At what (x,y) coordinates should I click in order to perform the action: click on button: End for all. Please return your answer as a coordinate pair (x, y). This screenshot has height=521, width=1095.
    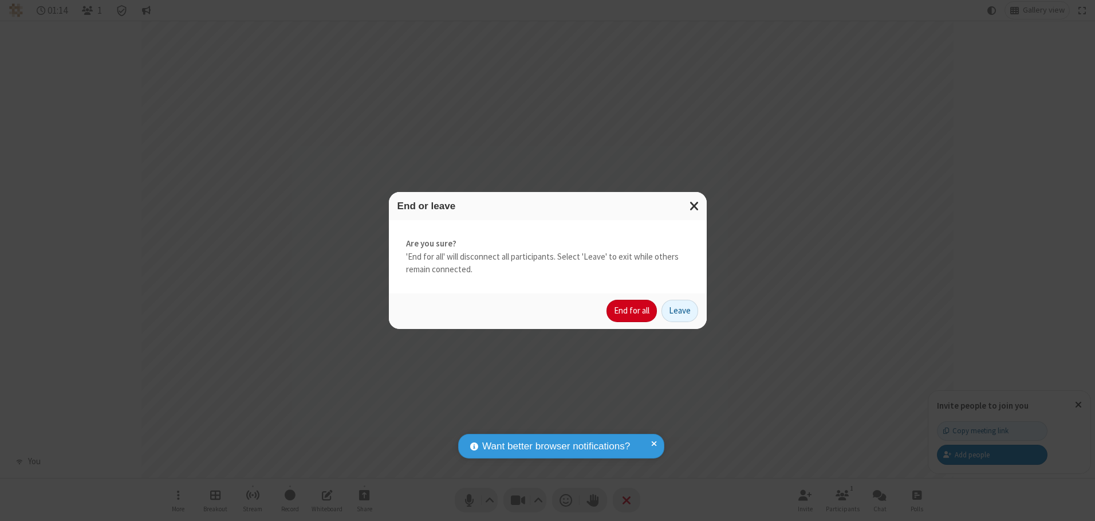
    Looking at the image, I should click on (632, 311).